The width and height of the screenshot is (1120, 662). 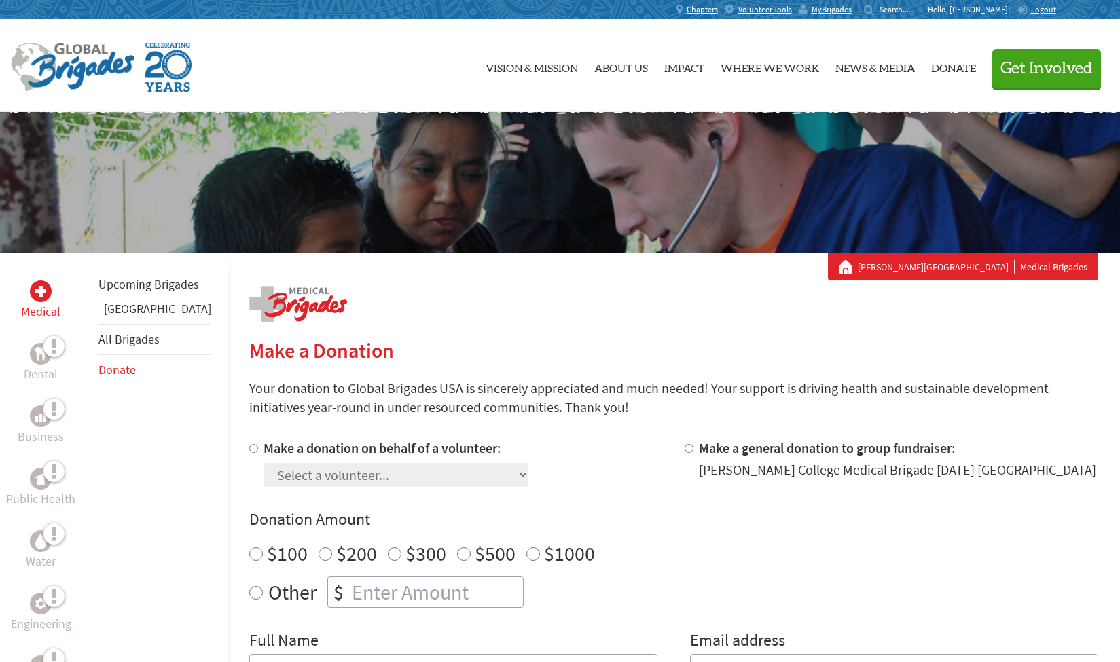 What do you see at coordinates (41, 562) in the screenshot?
I see `p: Water` at bounding box center [41, 562].